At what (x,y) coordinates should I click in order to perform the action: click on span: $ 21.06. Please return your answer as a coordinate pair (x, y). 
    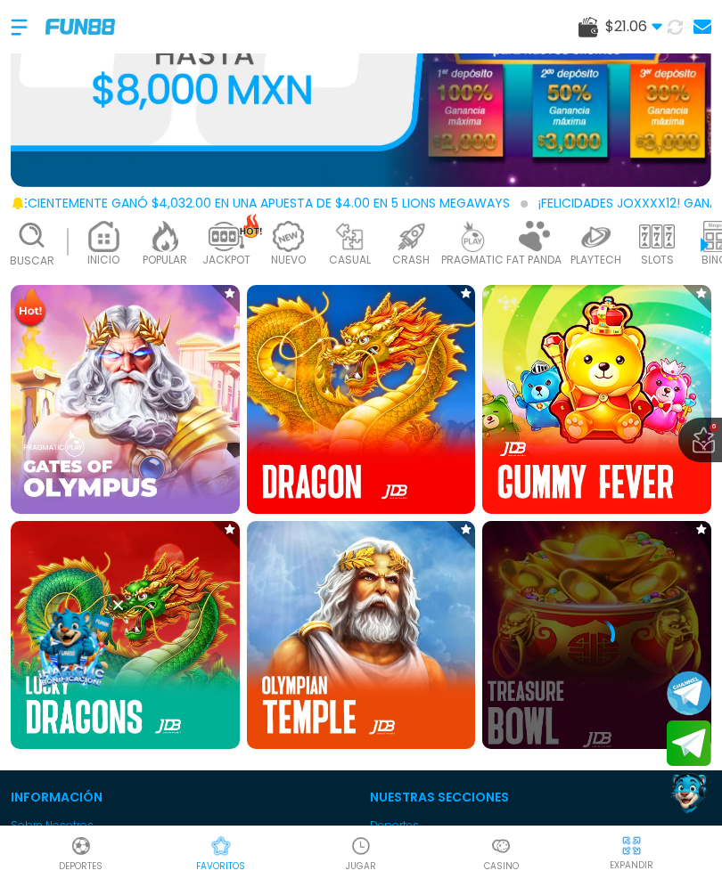
    Looking at the image, I should click on (633, 27).